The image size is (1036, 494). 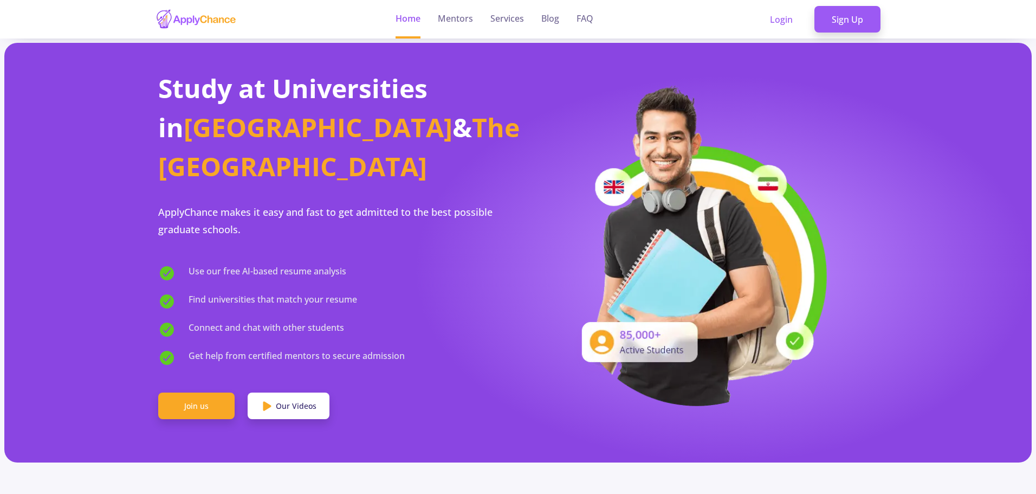 What do you see at coordinates (266, 330) in the screenshot?
I see `span: Connect and chat with other students` at bounding box center [266, 330].